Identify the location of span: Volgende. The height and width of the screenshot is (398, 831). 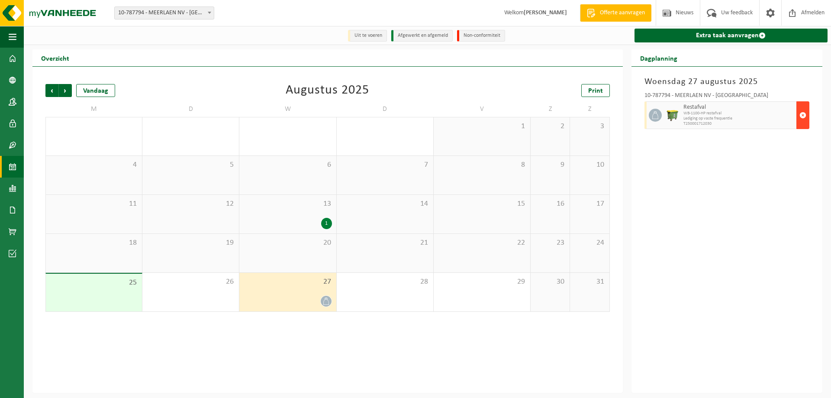
(65, 90).